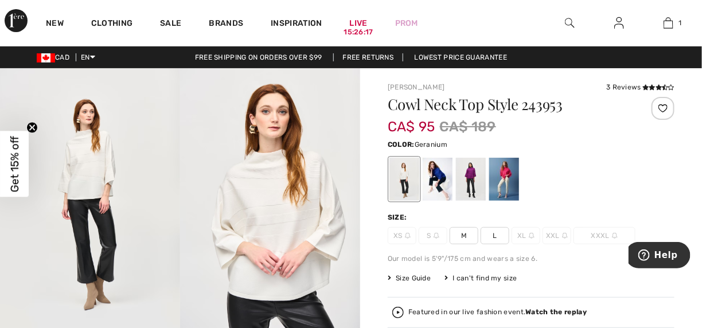 The image size is (702, 328). I want to click on img: My Bag, so click(668, 23).